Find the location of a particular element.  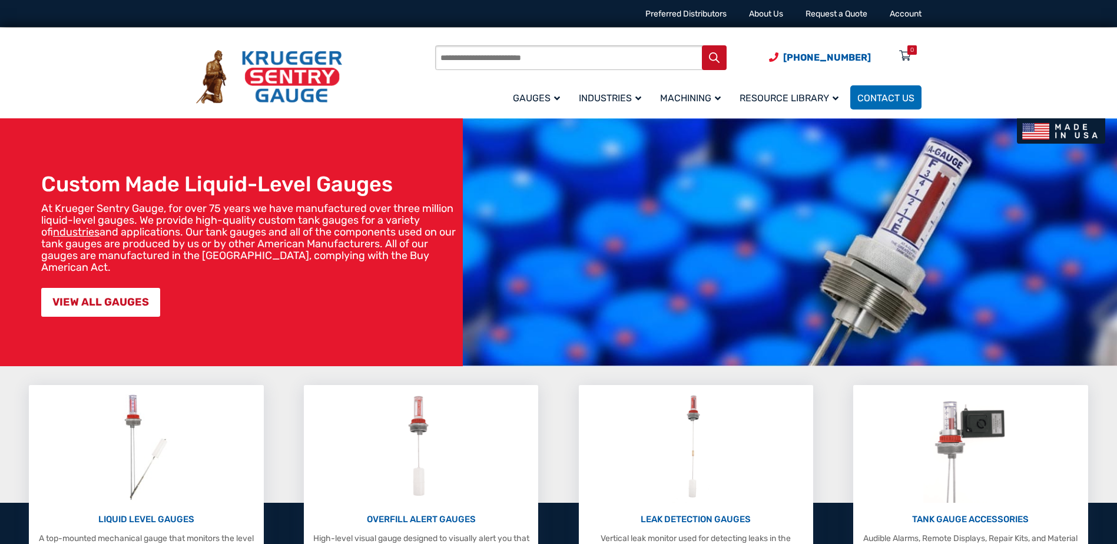

a: VIEW ALL GAUGES is located at coordinates (101, 302).